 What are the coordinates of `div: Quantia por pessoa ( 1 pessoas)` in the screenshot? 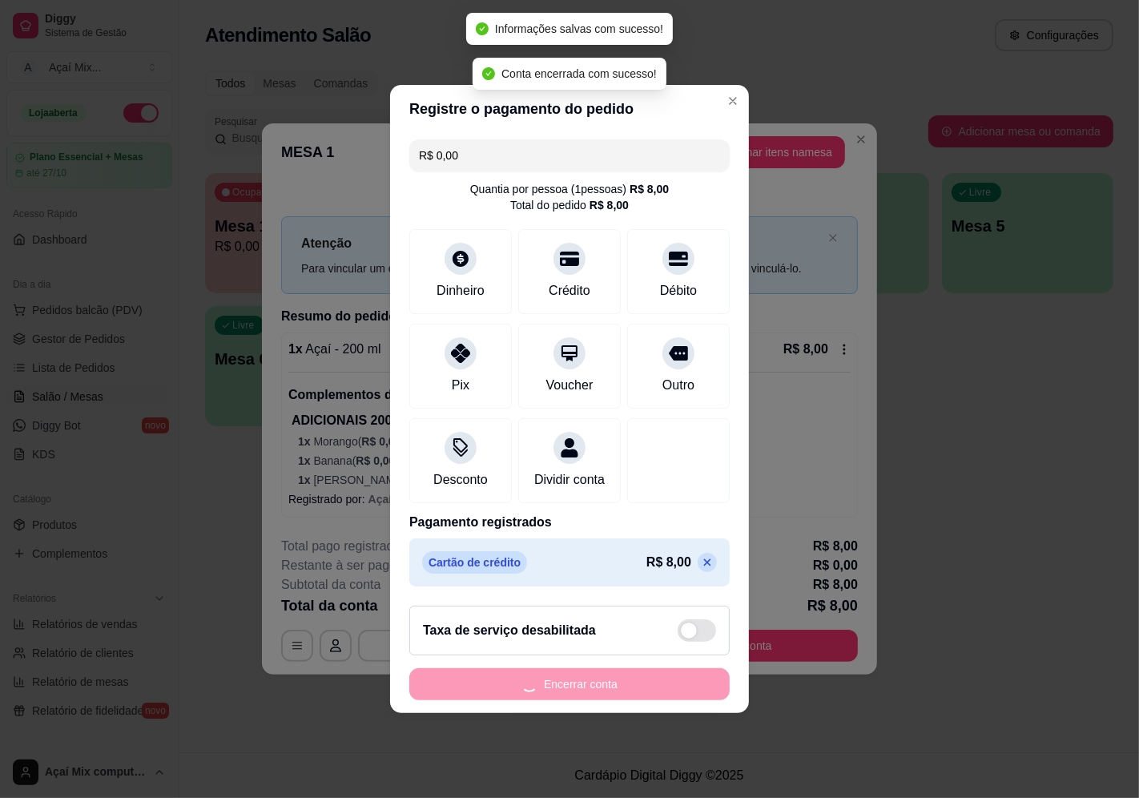 It's located at (569, 189).